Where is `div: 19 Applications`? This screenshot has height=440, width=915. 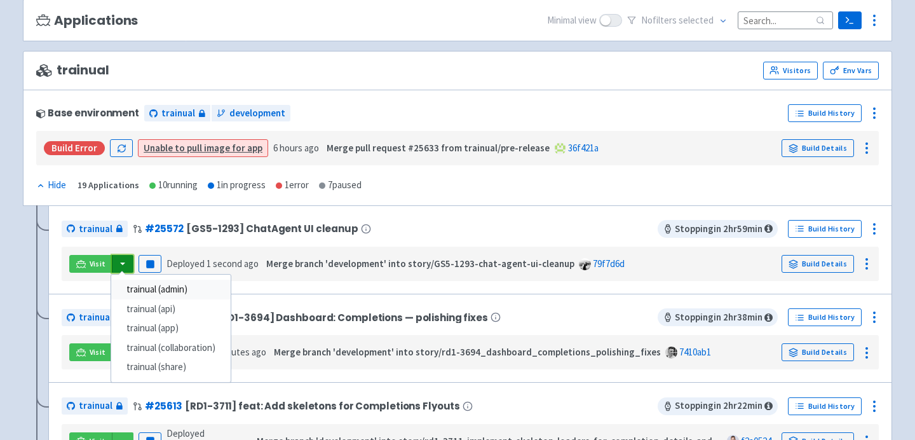
div: 19 Applications is located at coordinates (108, 185).